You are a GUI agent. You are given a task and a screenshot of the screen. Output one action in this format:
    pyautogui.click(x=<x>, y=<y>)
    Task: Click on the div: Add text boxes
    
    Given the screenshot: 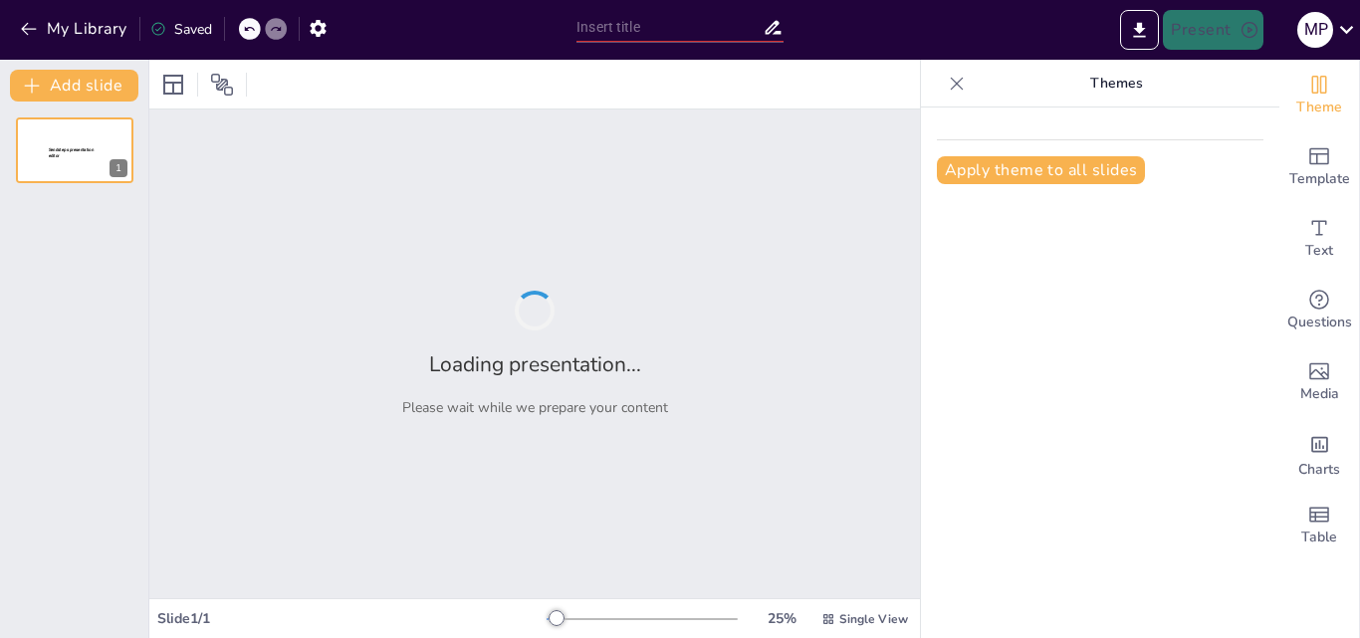 What is the action you would take?
    pyautogui.click(x=1319, y=239)
    